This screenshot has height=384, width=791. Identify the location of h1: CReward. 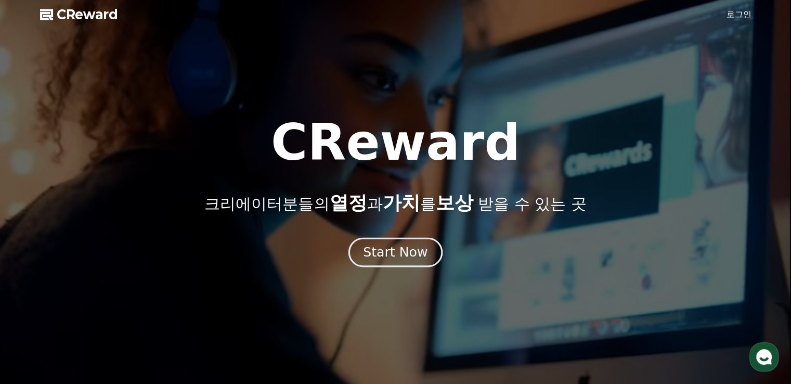
(395, 143).